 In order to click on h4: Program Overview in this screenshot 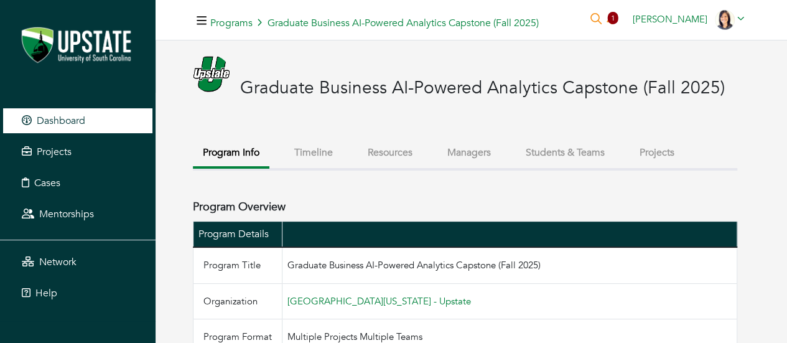, I will do `click(239, 207)`.